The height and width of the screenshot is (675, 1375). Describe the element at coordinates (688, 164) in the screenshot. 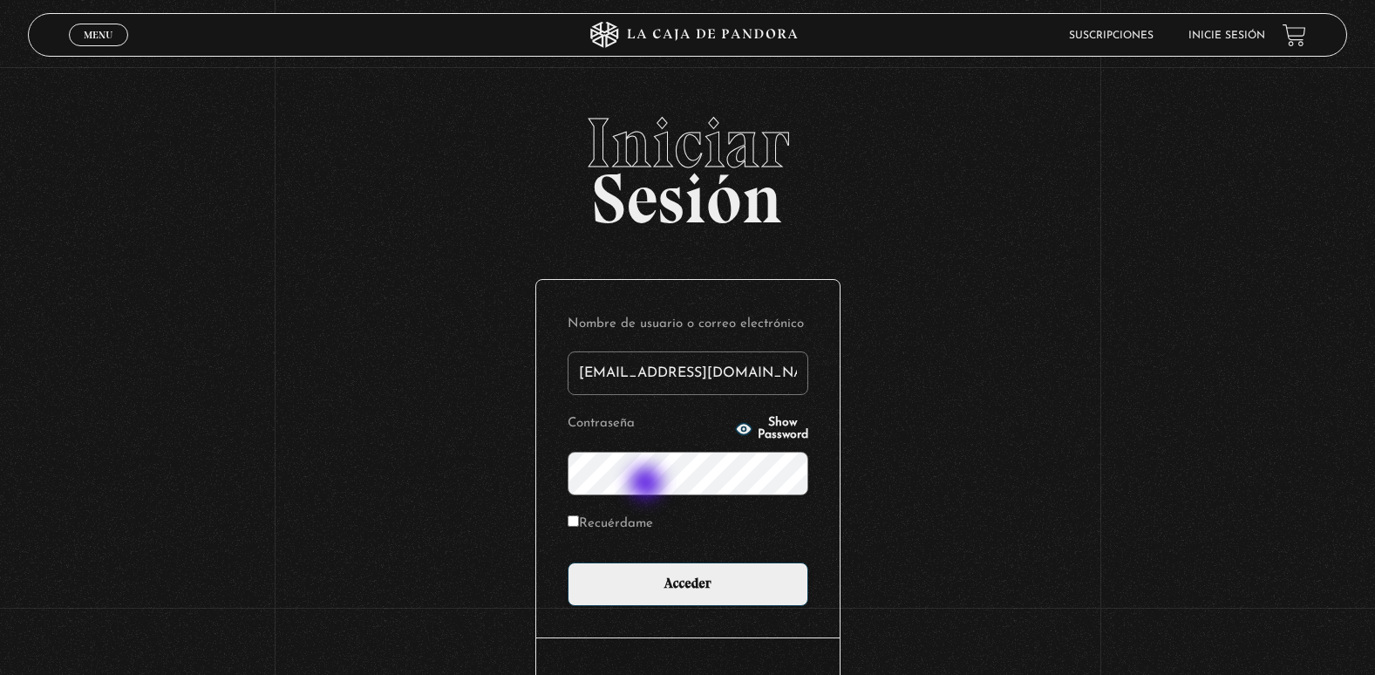

I see `h2: Sesión` at that location.